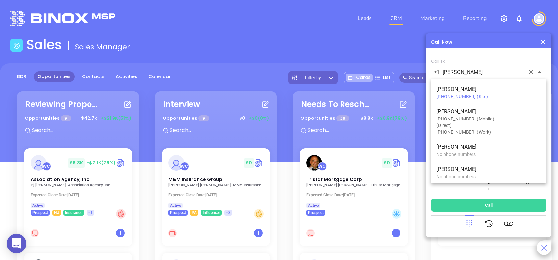 This screenshot has height=260, width=558. Describe the element at coordinates (80, 185) in the screenshot. I see `p: Pj Giannini - Association Agency, Inc` at that location.